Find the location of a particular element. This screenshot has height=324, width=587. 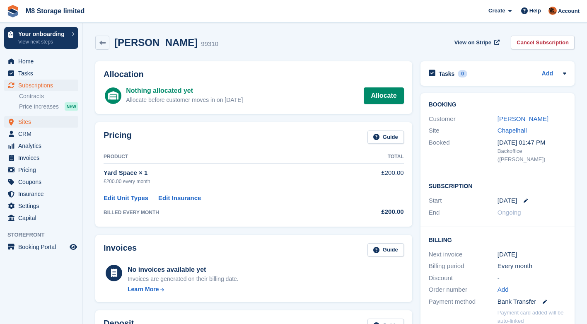

div: No invoices available yet is located at coordinates (183, 269).